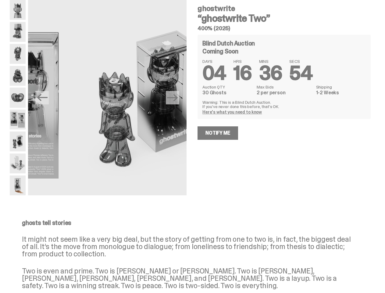  What do you see at coordinates (341, 93) in the screenshot?
I see `dd: 1-2 Weeks` at bounding box center [341, 93].